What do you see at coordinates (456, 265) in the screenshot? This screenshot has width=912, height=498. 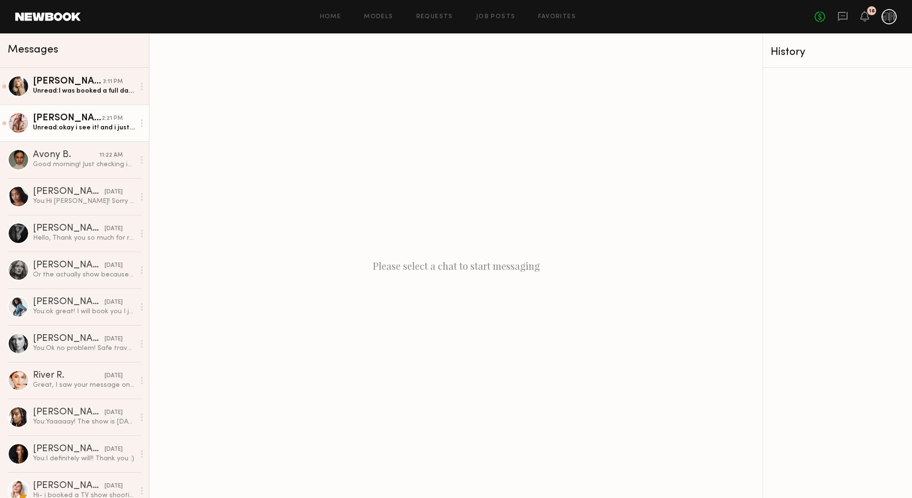 I see `div: Please select a chat to start messaging` at bounding box center [456, 265].